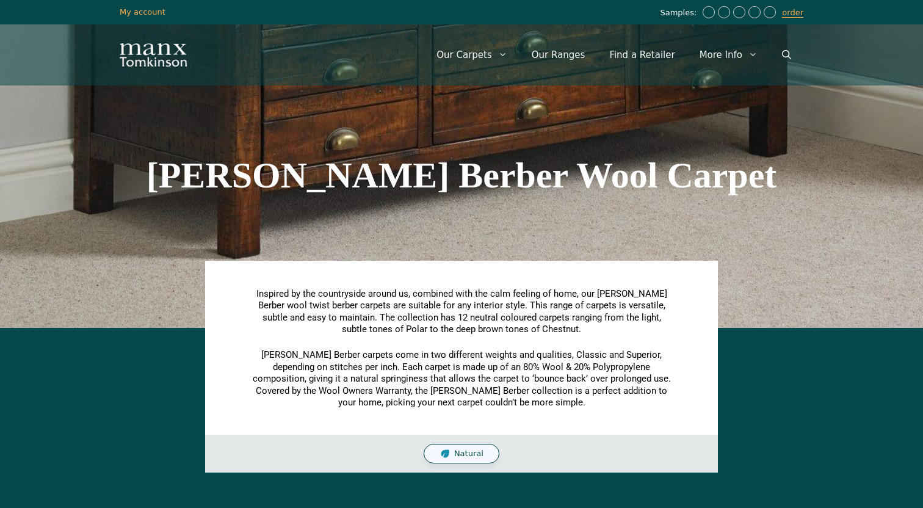  Describe the element at coordinates (153, 55) in the screenshot. I see `img: Manx Tomkinson` at that location.